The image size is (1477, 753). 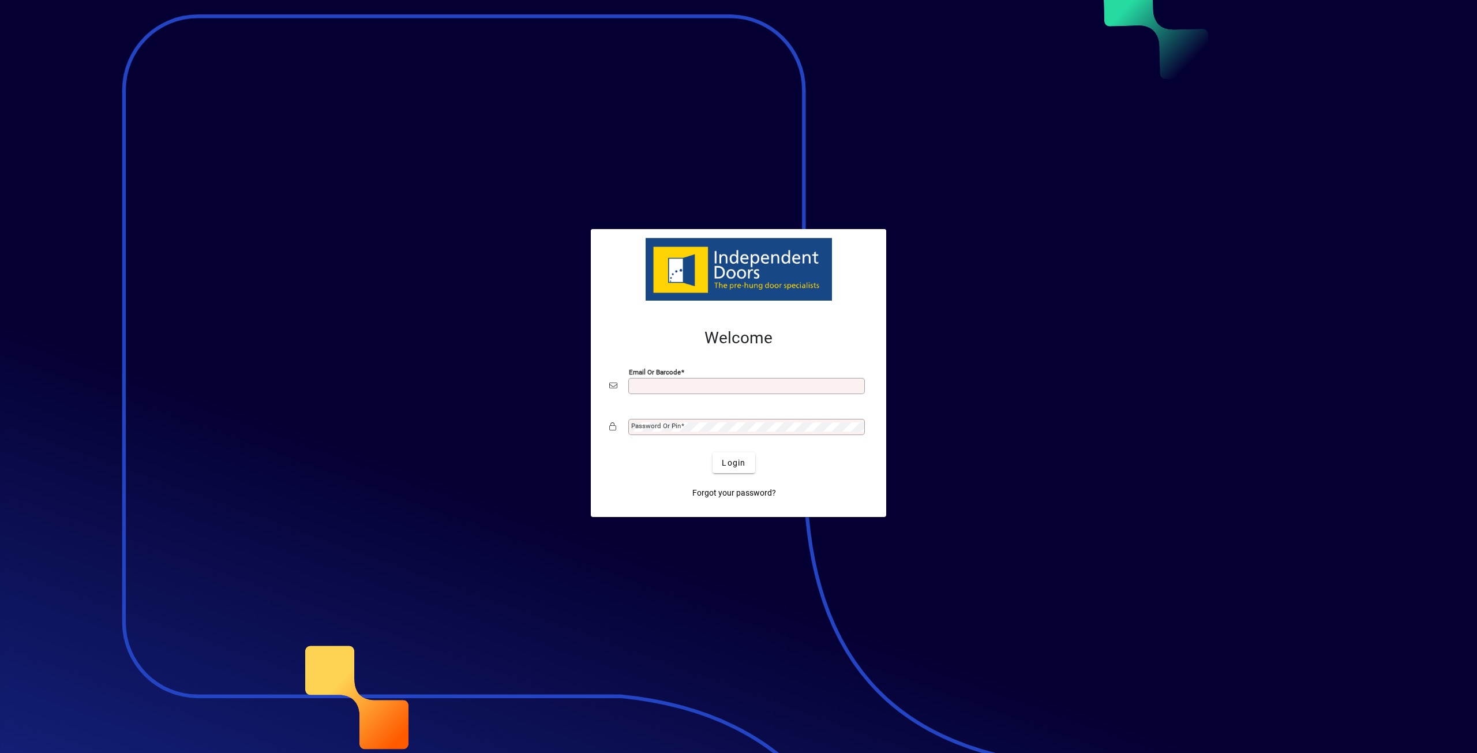 I want to click on a: Forgot your password?, so click(x=734, y=493).